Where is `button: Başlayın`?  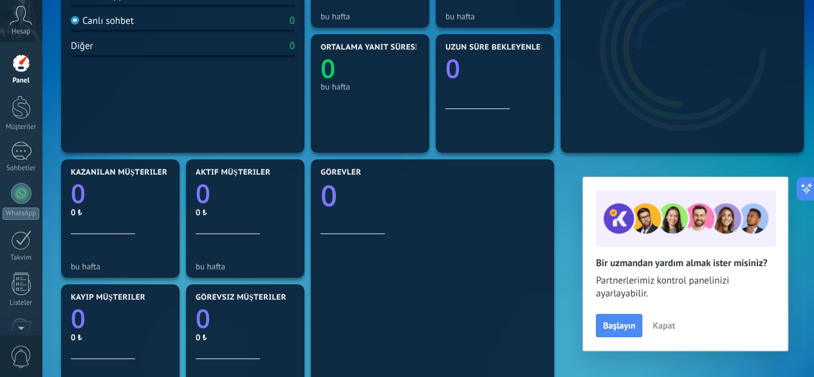
button: Başlayın is located at coordinates (619, 325).